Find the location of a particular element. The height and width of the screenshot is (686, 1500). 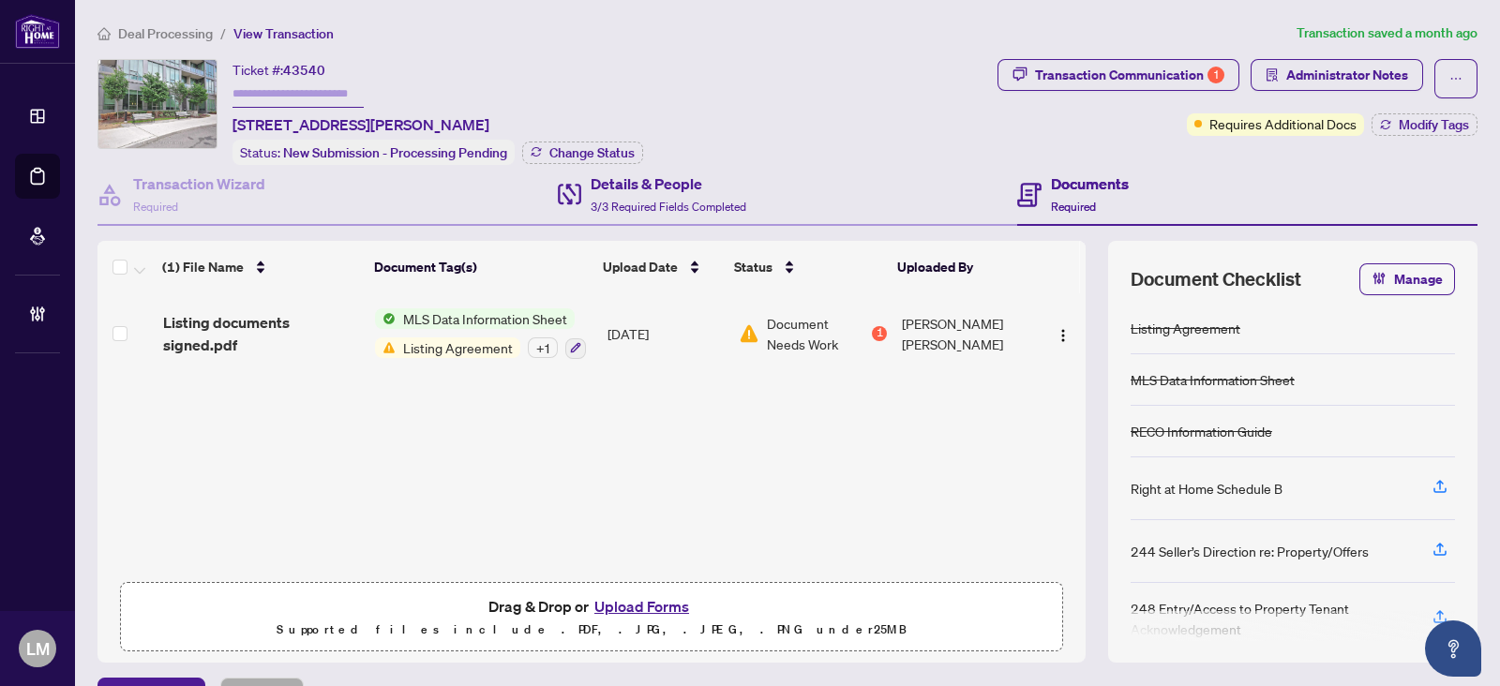

button: Status IconMLS Data Information SheetStatus IconListing Agreement+1 is located at coordinates (480, 334).